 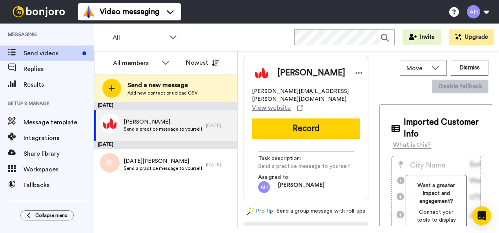 I want to click on div: - Send a group message with roll-ups, so click(x=306, y=211).